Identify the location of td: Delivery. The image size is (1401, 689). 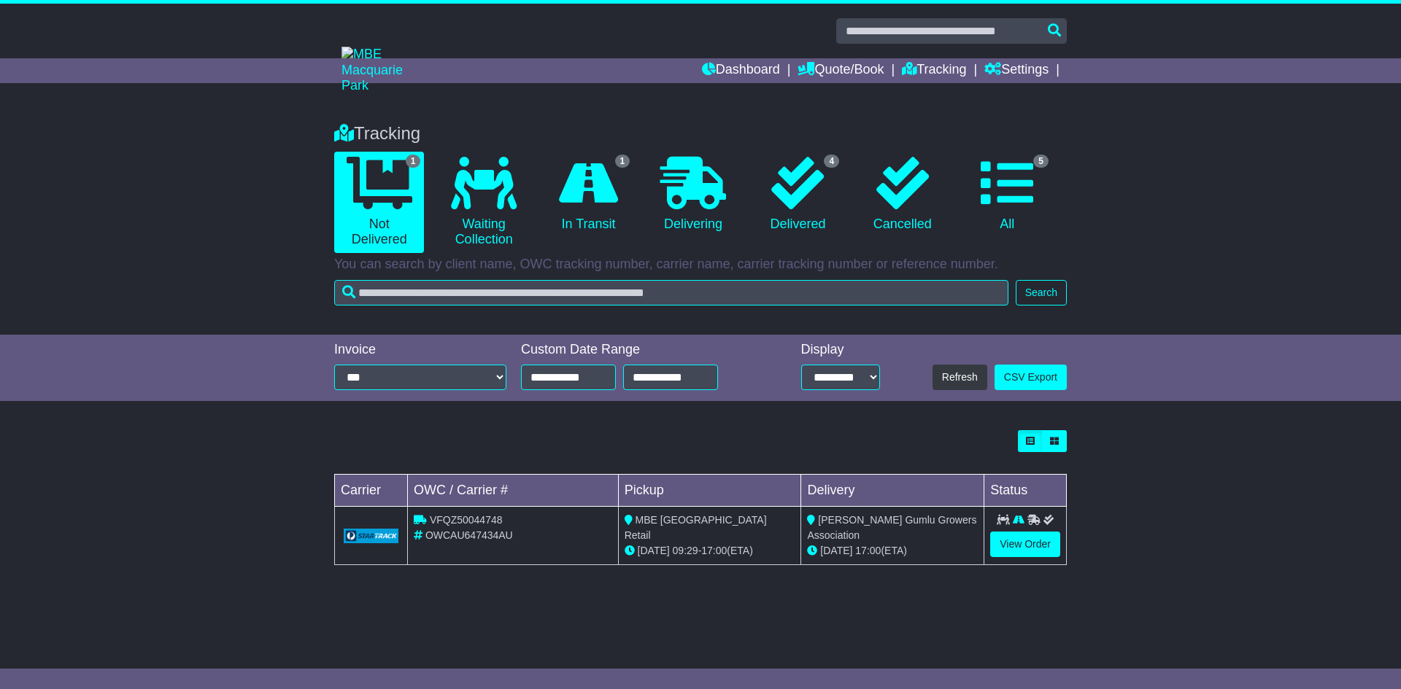
(892, 491).